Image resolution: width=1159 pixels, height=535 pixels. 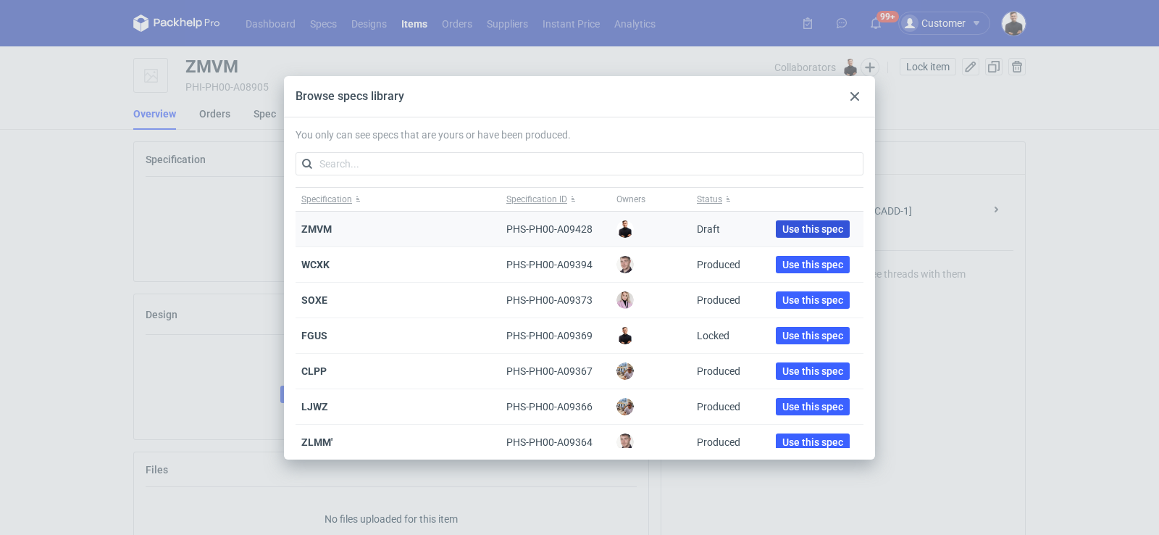 I want to click on button: Specification ID, so click(x=556, y=199).